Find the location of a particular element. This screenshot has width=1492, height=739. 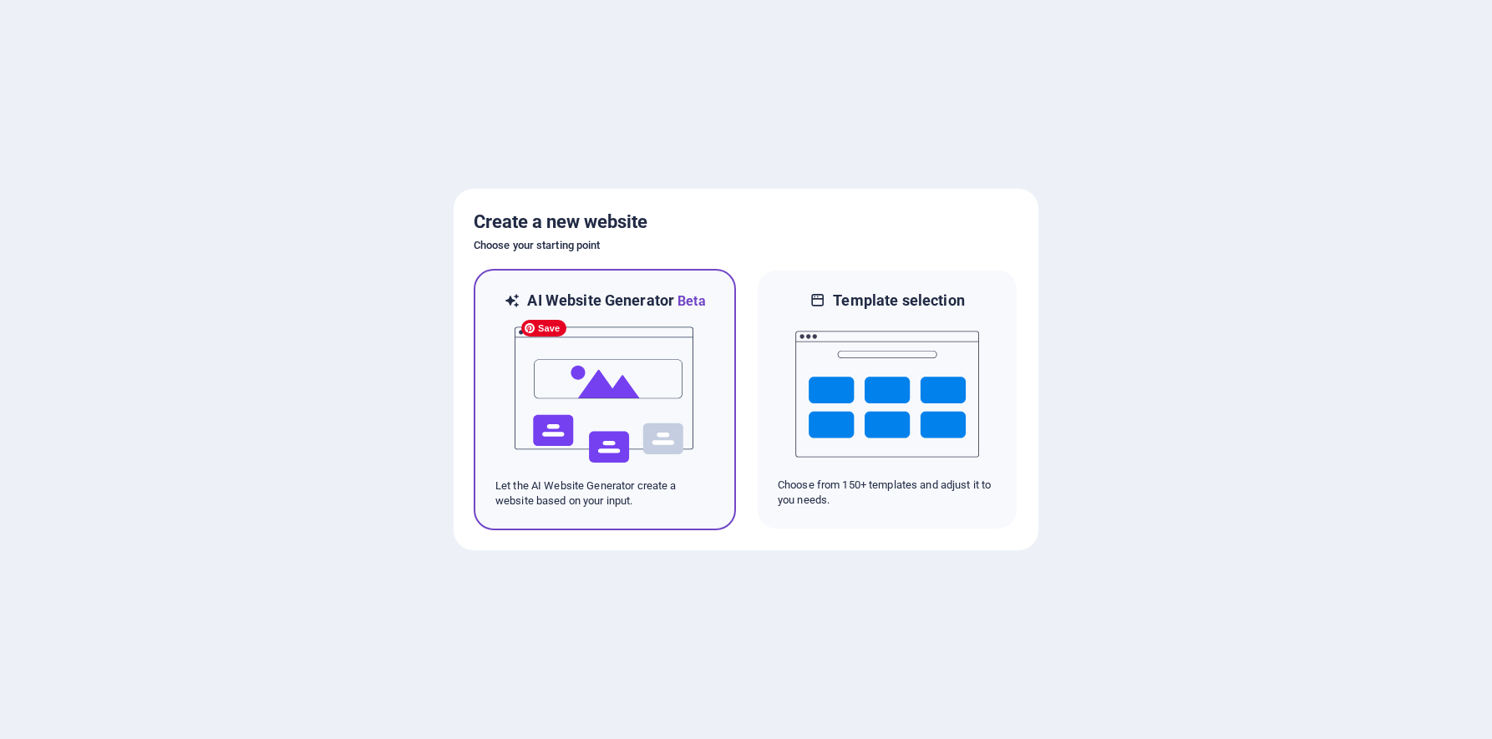

span: Beta is located at coordinates (690, 301).